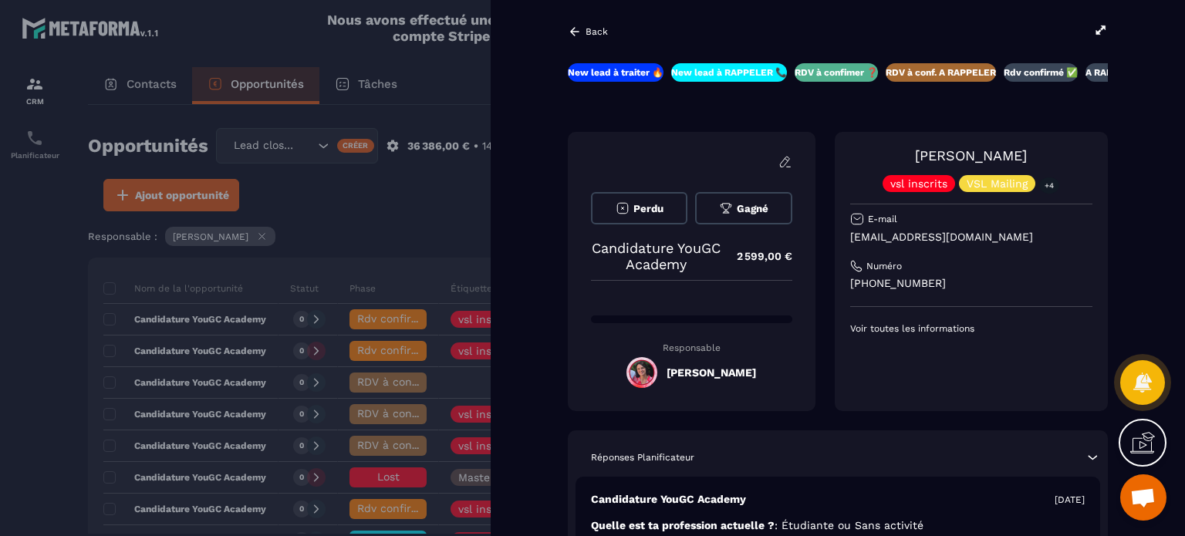 The width and height of the screenshot is (1185, 536). I want to click on button: Perdu, so click(639, 208).